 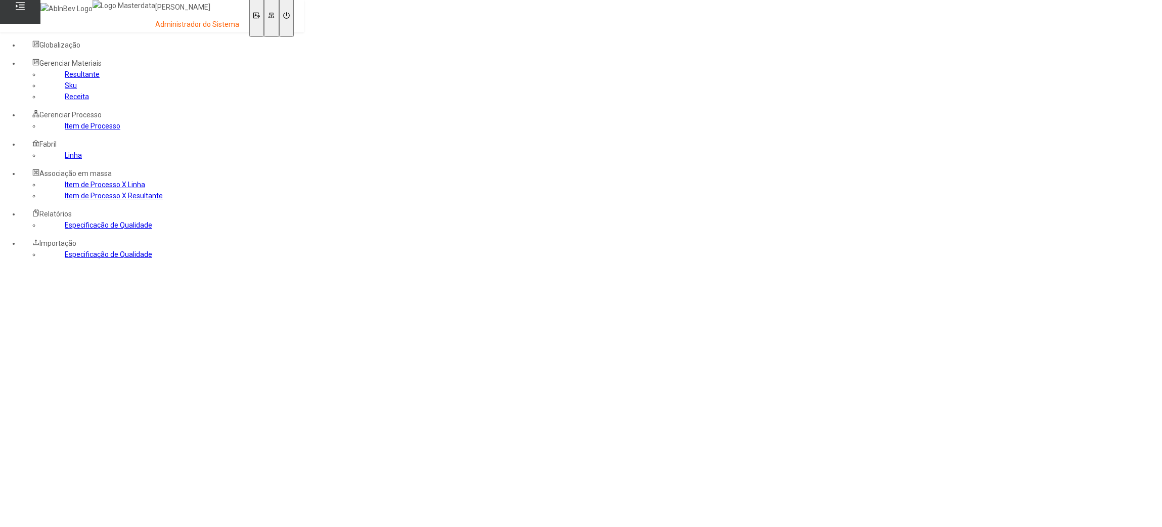 I want to click on p: Administrador do Sistema, so click(x=197, y=25).